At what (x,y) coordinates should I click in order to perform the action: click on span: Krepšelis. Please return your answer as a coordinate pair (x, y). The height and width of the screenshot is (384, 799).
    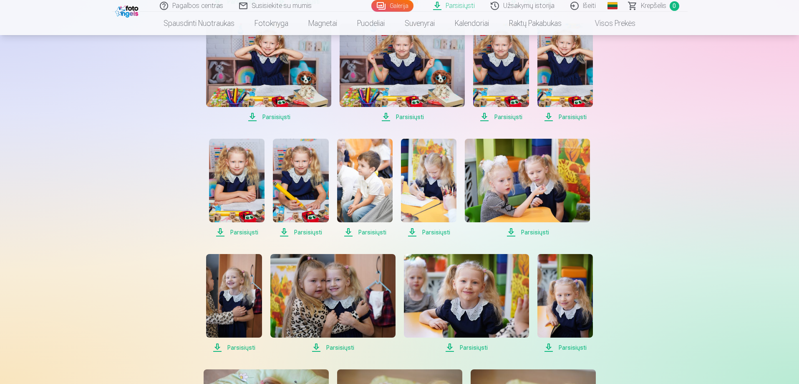
    Looking at the image, I should click on (654, 6).